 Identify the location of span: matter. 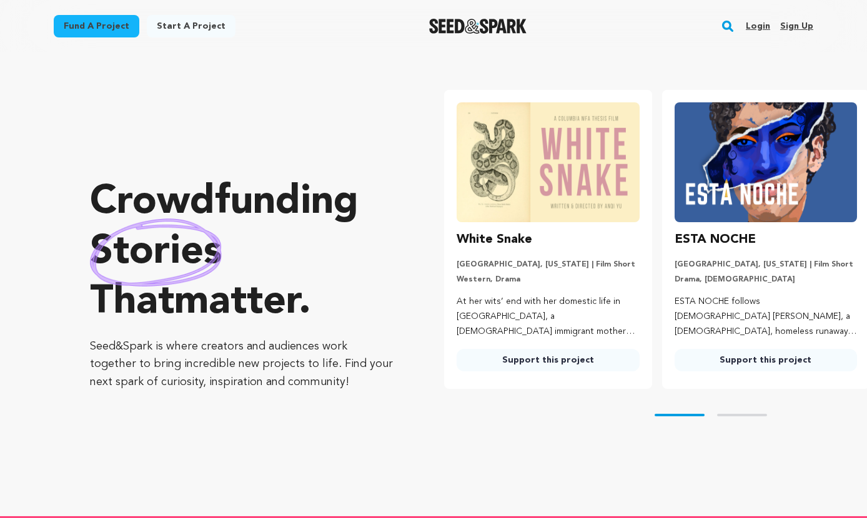
(236, 303).